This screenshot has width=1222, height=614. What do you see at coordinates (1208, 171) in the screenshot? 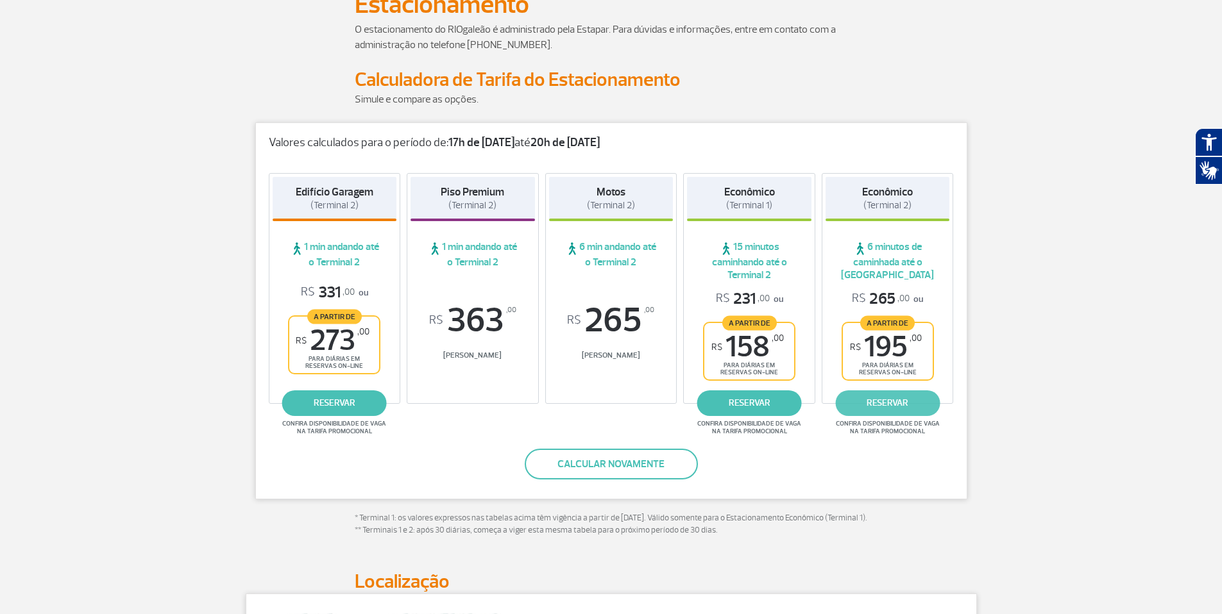
I see `button: Abrir tradutor de língua de sinais.` at bounding box center [1208, 171].